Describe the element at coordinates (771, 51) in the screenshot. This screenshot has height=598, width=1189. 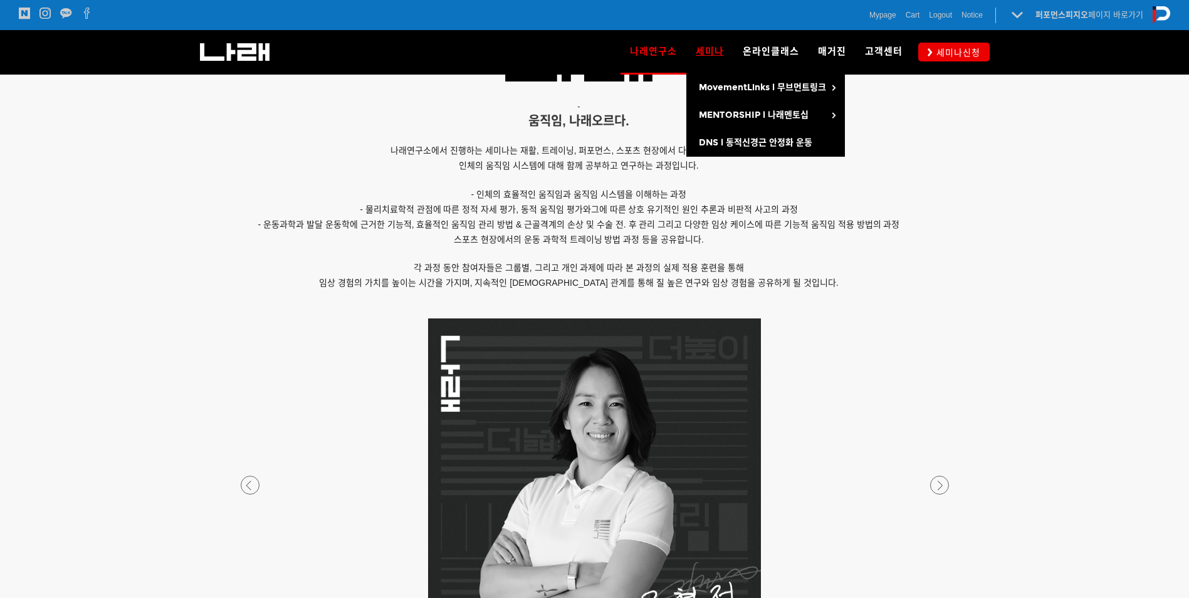
I see `span: 온라인클래스` at that location.